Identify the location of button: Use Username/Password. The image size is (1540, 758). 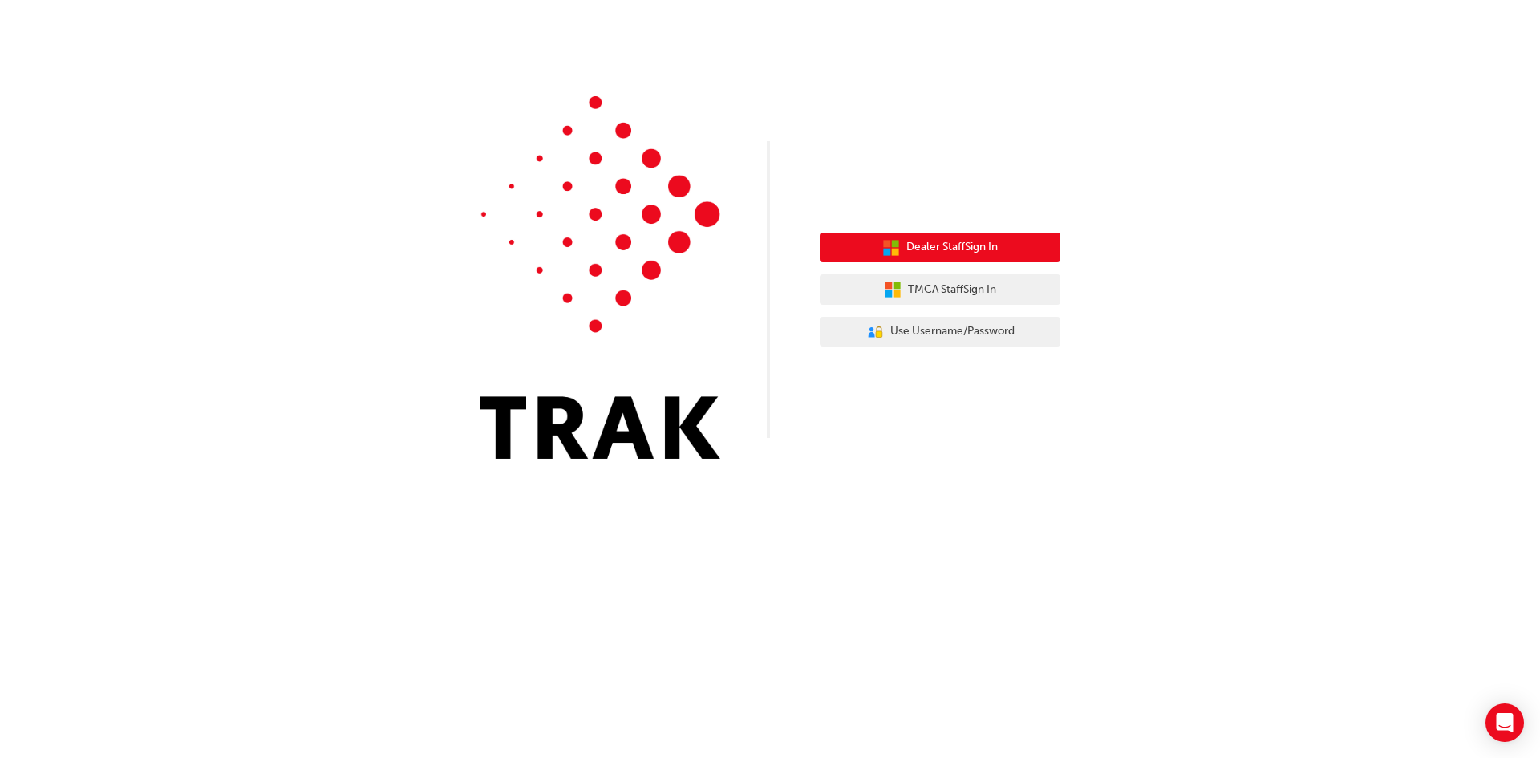
(940, 332).